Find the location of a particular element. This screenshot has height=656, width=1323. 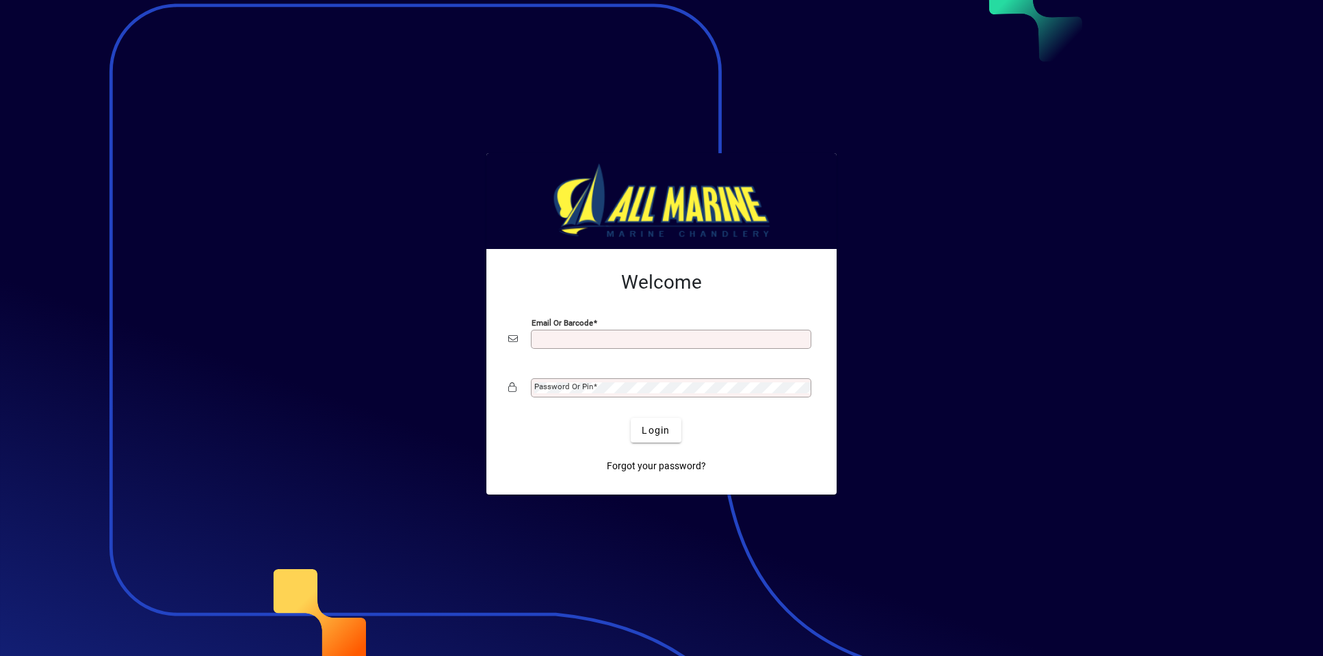

mat-label: Password or Pin is located at coordinates (564, 386).